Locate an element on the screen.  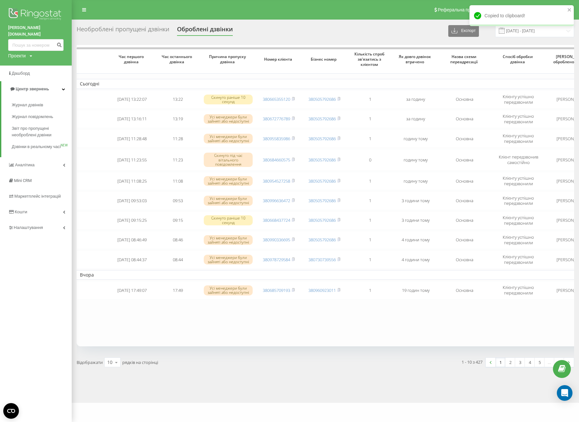
div: Скинуто раніше 10 секунд is located at coordinates (228, 99).